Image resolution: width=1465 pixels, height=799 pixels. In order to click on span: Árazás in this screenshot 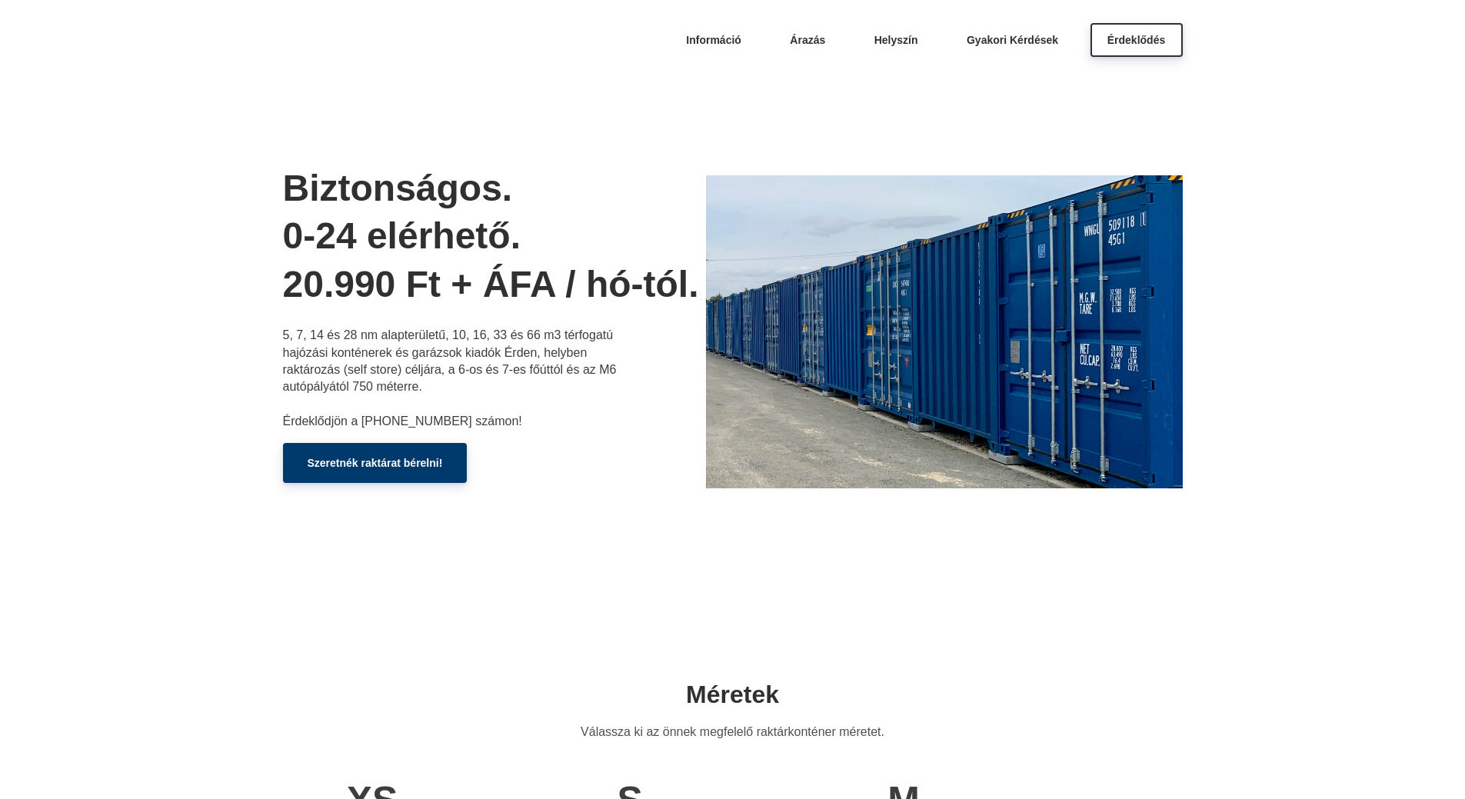, I will do `click(808, 40)`.